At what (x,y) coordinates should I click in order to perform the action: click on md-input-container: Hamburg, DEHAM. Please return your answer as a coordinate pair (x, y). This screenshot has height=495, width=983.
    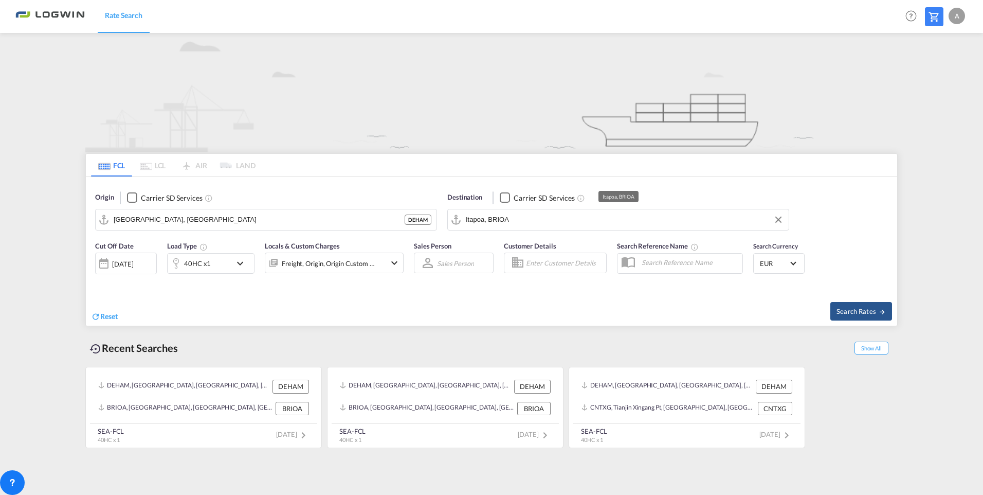
    Looking at the image, I should click on (266, 220).